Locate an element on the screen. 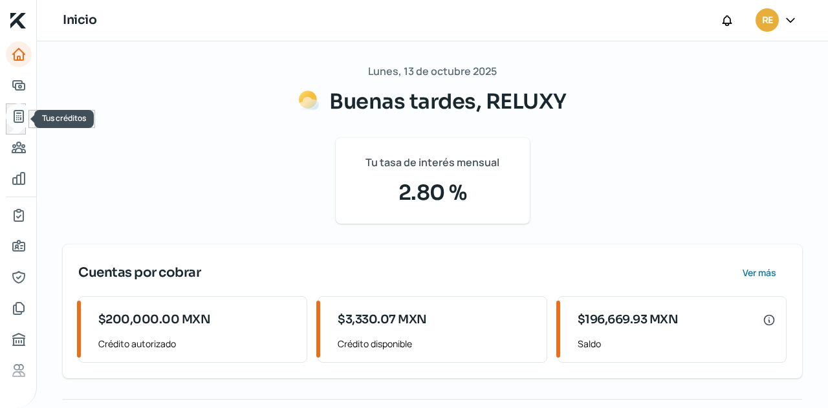  h1: Inicio is located at coordinates (80, 20).